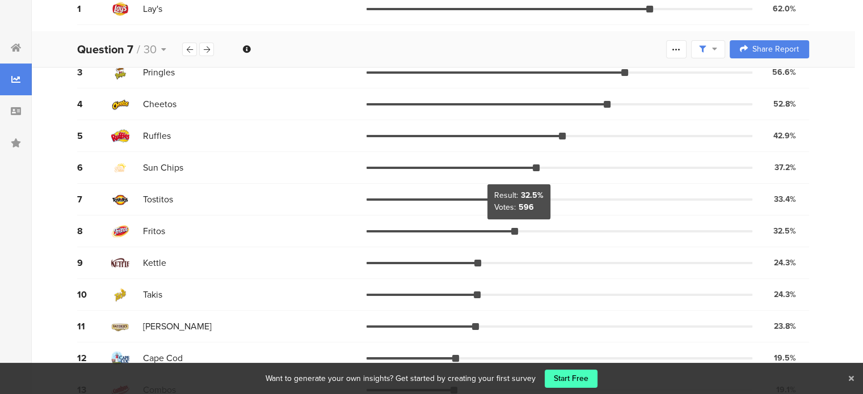 Image resolution: width=863 pixels, height=394 pixels. What do you see at coordinates (154, 263) in the screenshot?
I see `span: Kettle` at bounding box center [154, 263].